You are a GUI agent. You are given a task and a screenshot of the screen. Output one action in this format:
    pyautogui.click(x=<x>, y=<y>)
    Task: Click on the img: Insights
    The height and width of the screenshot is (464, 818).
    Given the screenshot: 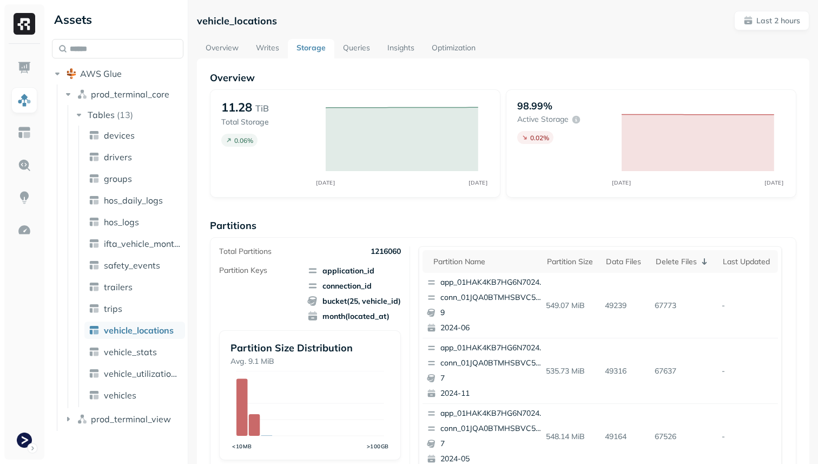 What is the action you would take?
    pyautogui.click(x=24, y=197)
    